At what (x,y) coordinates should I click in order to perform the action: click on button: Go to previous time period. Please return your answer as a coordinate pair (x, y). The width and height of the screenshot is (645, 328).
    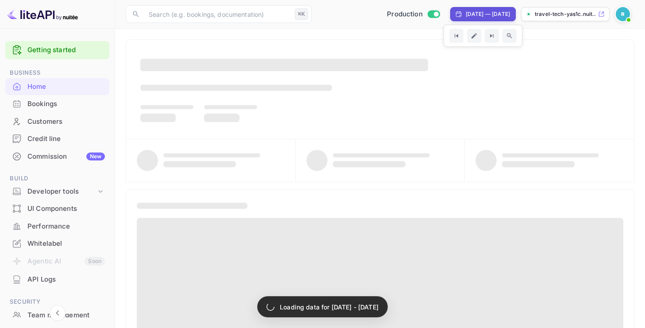
    Looking at the image, I should click on (456, 36).